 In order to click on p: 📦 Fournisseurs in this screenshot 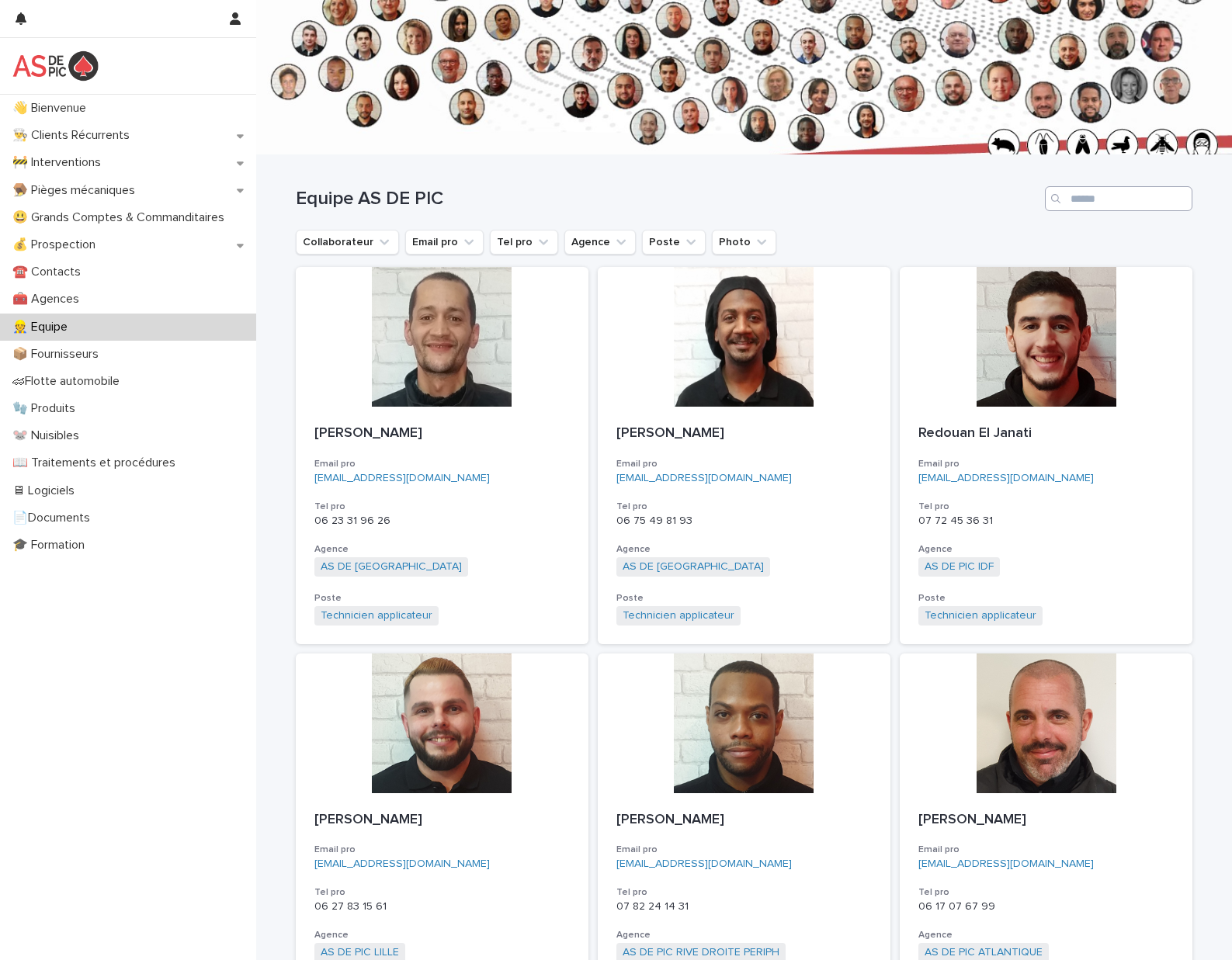, I will do `click(58, 354)`.